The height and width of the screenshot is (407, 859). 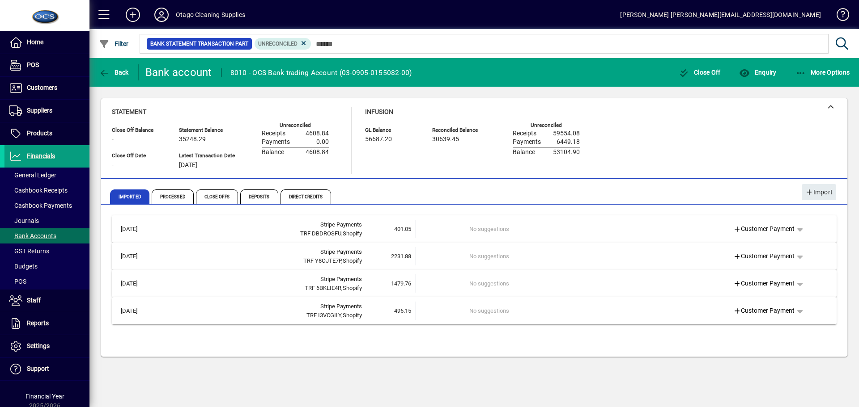 I want to click on button: More Options, so click(x=822, y=72).